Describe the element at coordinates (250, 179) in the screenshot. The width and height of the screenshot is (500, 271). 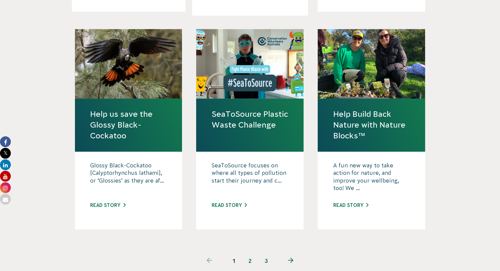
I see `p: SeaToSource focuses on where all types of pollution start their journey and c...` at that location.